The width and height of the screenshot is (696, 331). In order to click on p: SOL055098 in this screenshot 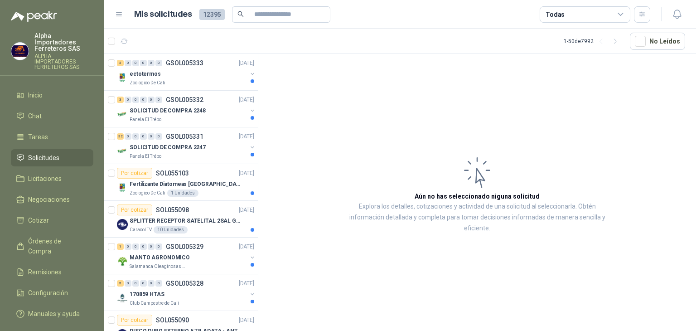, I will do `click(172, 210)`.